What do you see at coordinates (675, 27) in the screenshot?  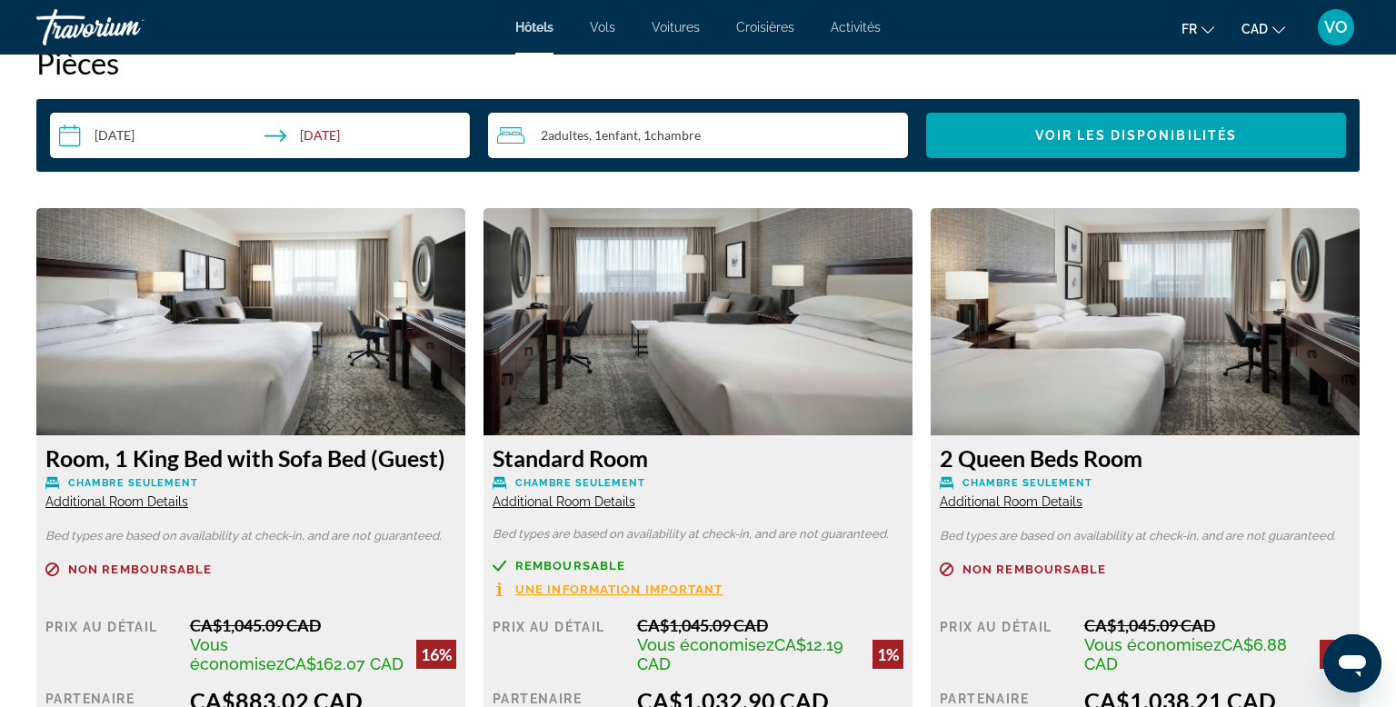 I see `span: Voitures` at bounding box center [675, 27].